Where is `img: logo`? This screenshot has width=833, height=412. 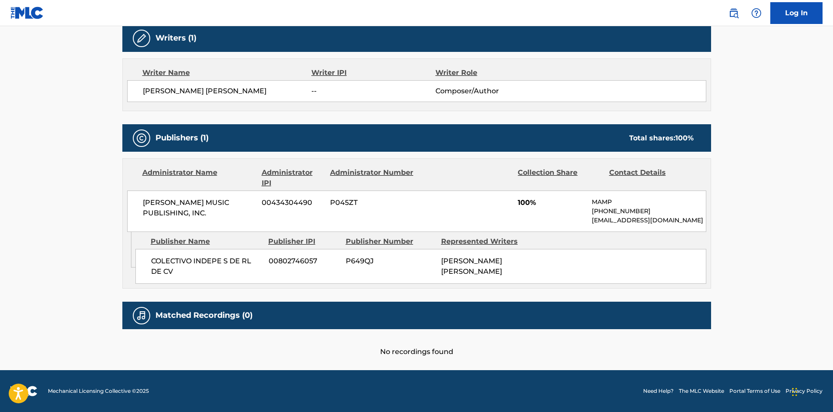
img: logo is located at coordinates (24, 391).